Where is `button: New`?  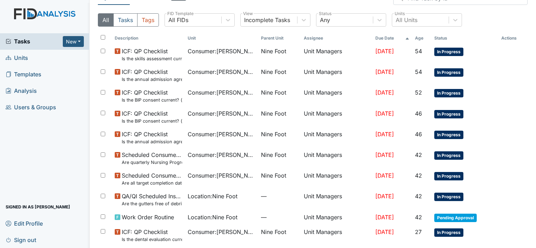 button: New is located at coordinates (73, 41).